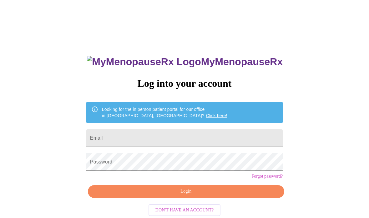 This screenshot has width=369, height=218. Describe the element at coordinates (185, 210) in the screenshot. I see `span: Don't have an account?` at that location.